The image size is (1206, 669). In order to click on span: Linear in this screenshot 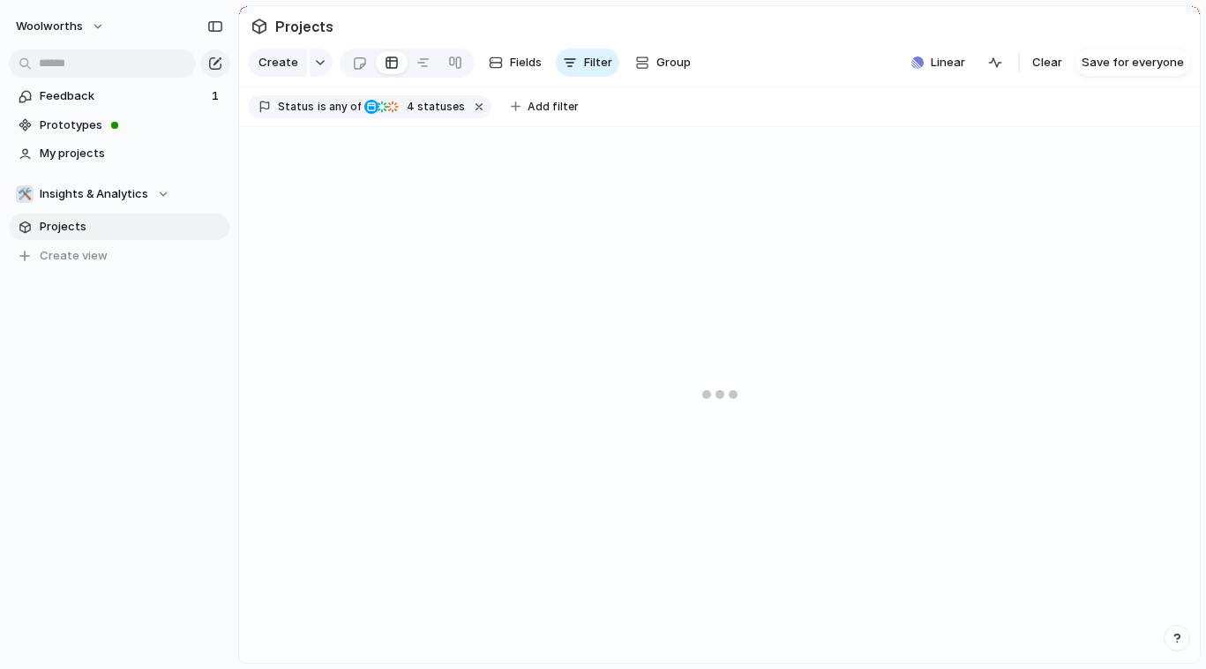, I will do `click(948, 63)`.